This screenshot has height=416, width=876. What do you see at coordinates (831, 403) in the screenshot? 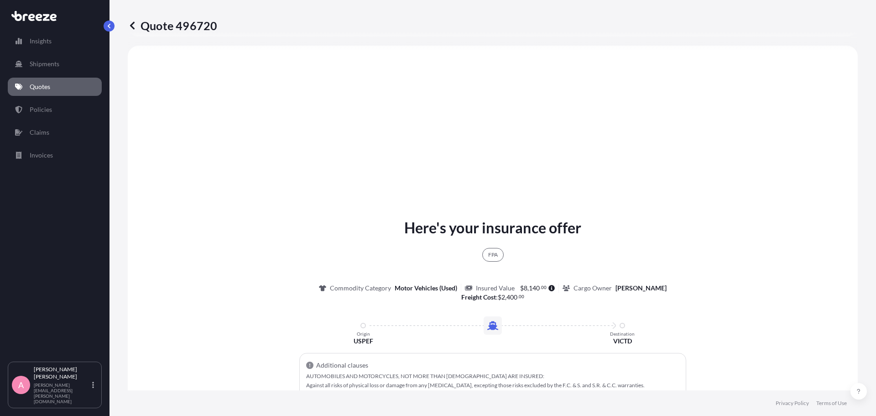
I see `a: Terms of Use` at bounding box center [831, 403].